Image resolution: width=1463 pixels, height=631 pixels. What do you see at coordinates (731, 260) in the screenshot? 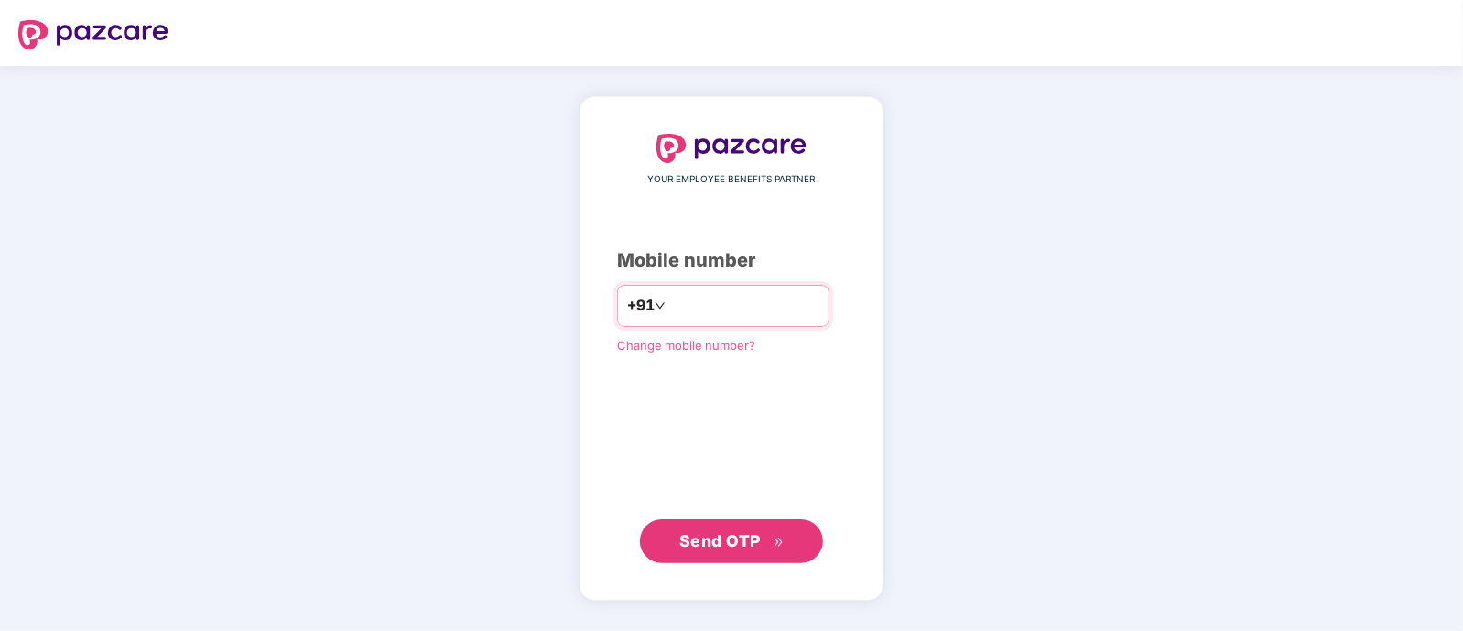
I see `div: Mobile number` at bounding box center [731, 260].